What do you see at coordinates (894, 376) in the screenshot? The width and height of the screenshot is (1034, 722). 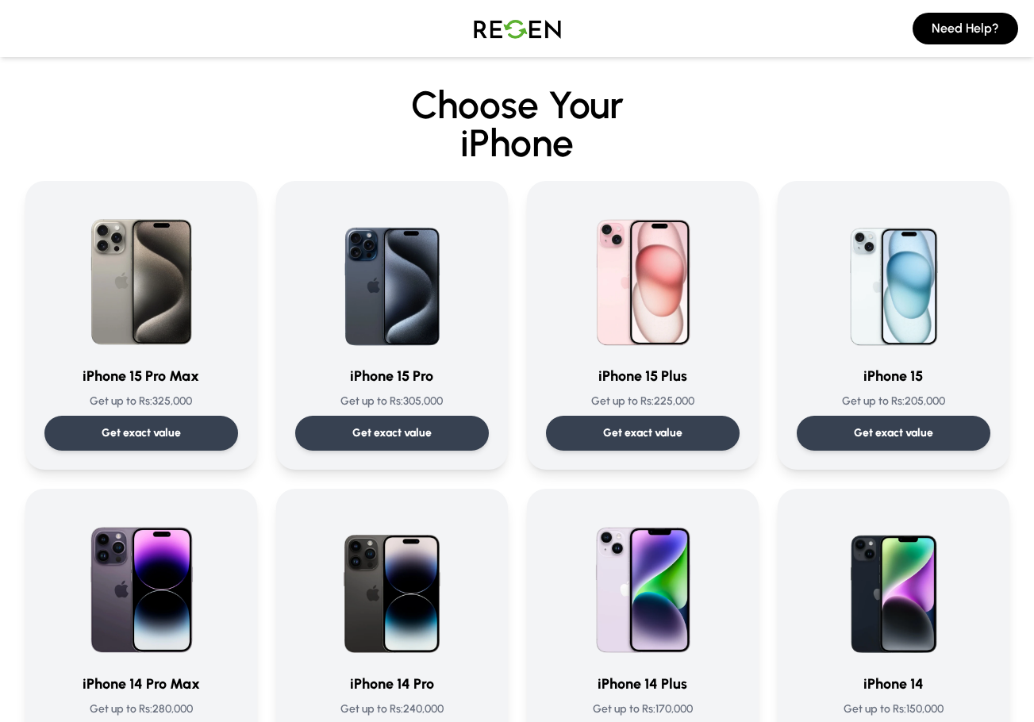 I see `h3: iPhone 15` at bounding box center [894, 376].